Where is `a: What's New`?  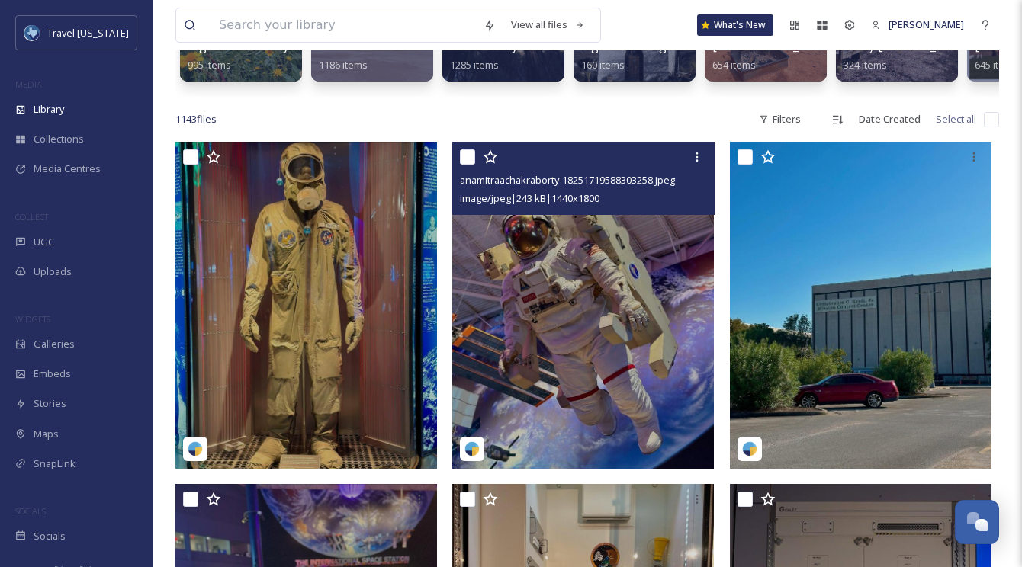 a: What's New is located at coordinates (735, 25).